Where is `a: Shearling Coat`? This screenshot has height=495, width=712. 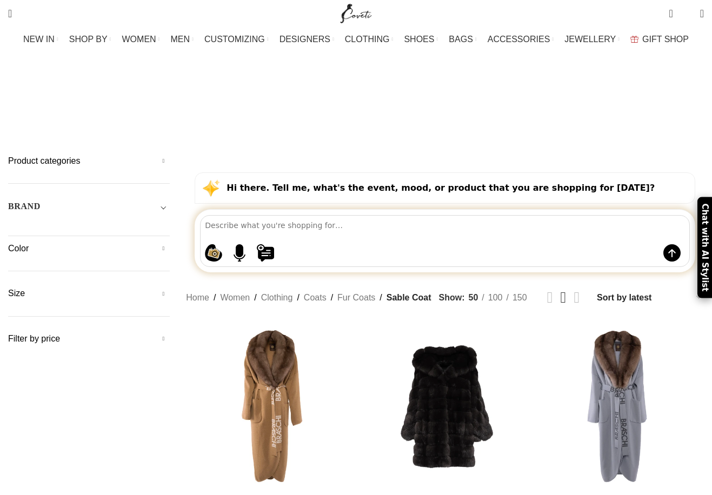 a: Shearling Coat is located at coordinates (493, 109).